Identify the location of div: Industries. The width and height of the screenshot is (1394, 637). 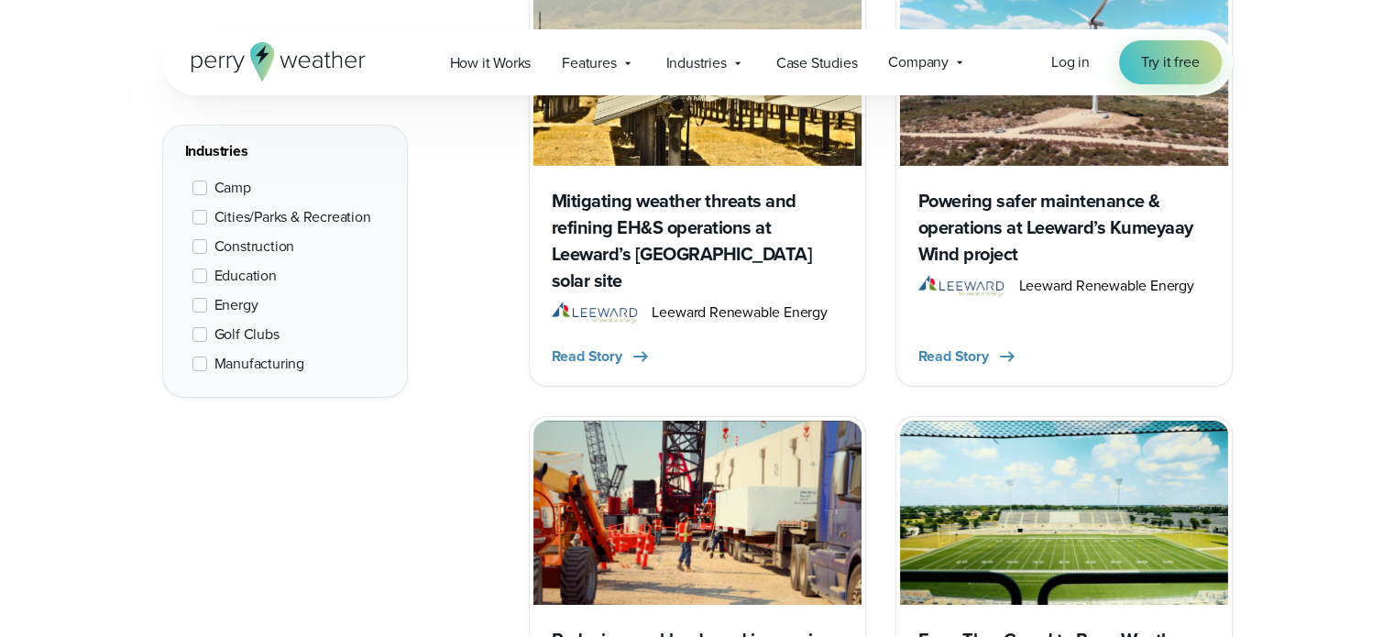
(285, 151).